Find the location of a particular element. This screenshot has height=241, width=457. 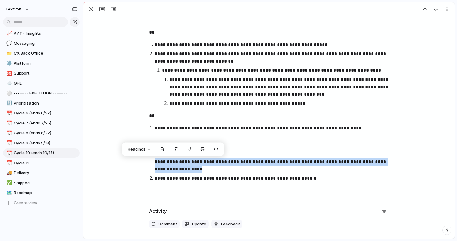

span: CX Back Office is located at coordinates (46, 53).